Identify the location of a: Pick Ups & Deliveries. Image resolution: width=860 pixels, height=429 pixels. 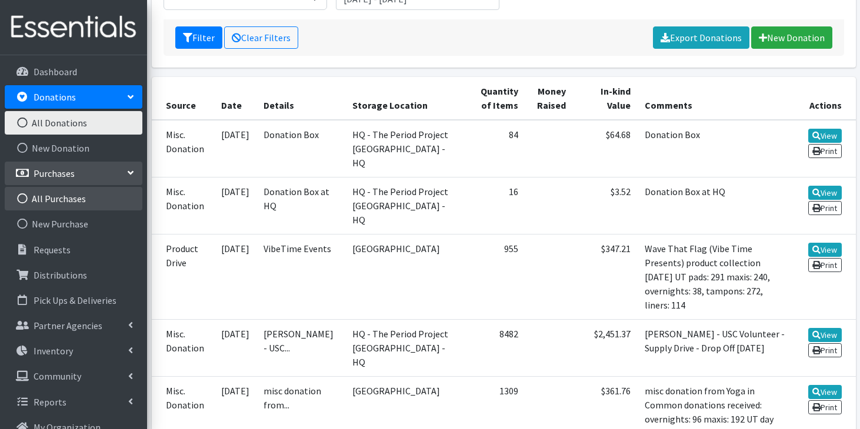
(74, 300).